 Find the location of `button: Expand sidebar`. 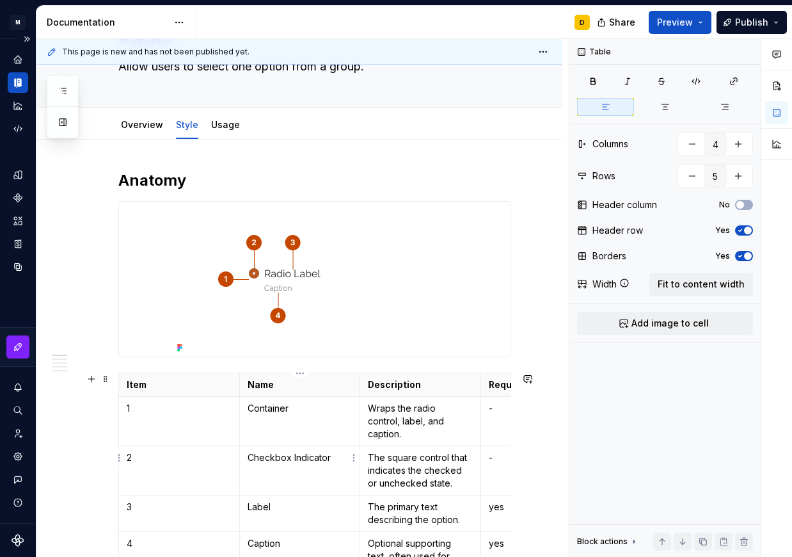

button: Expand sidebar is located at coordinates (27, 39).